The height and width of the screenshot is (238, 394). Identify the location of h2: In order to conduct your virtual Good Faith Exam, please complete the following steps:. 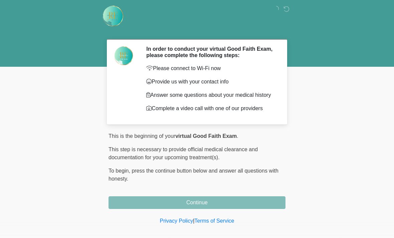
(211, 52).